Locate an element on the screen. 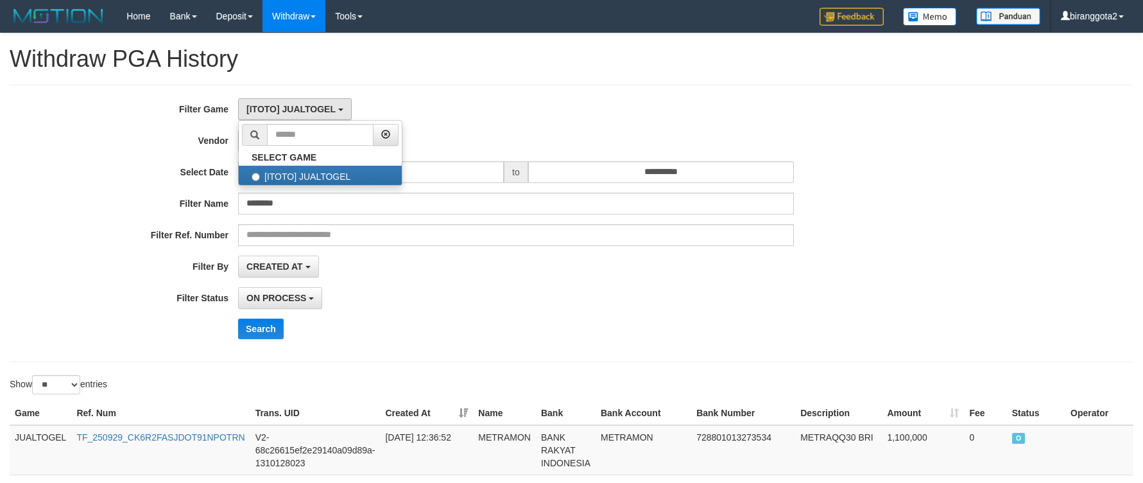  td: 1,100,000 is located at coordinates (923, 450).